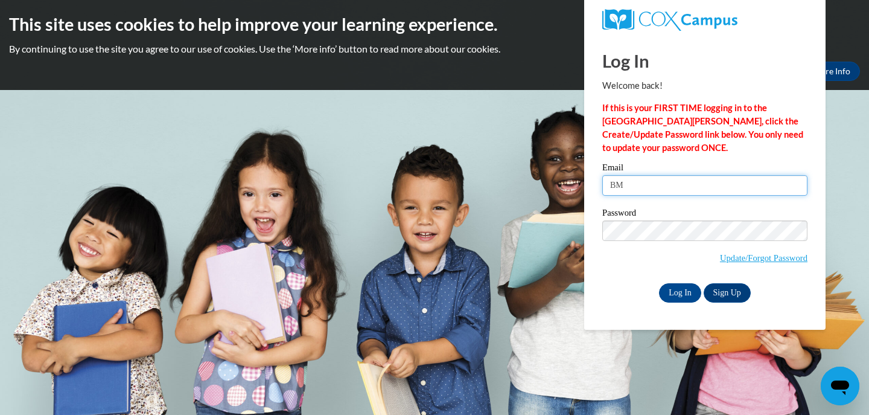 The width and height of the screenshot is (869, 415). What do you see at coordinates (705, 20) in the screenshot?
I see `a: COX Campus` at bounding box center [705, 20].